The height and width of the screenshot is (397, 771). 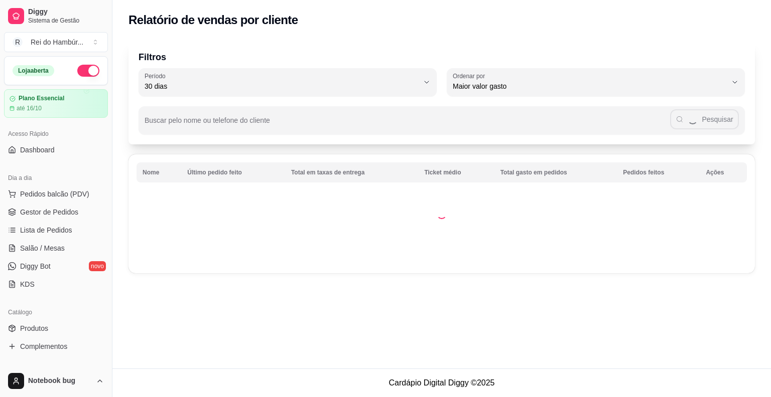 What do you see at coordinates (56, 284) in the screenshot?
I see `a: KDS` at bounding box center [56, 284].